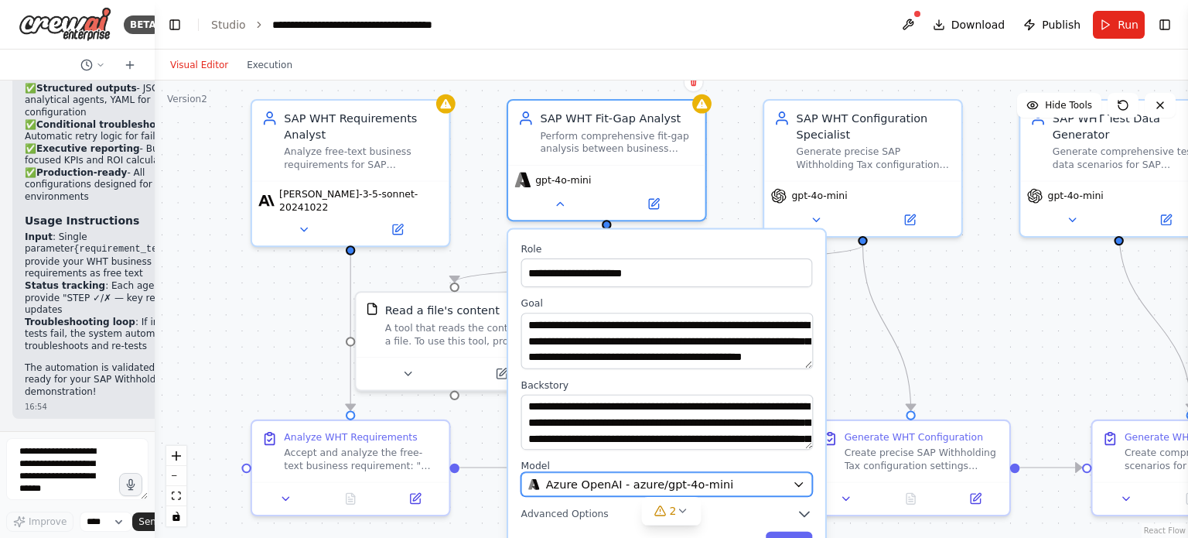 This screenshot has height=538, width=1188. Describe the element at coordinates (1069, 105) in the screenshot. I see `span: Hide Tools` at that location.